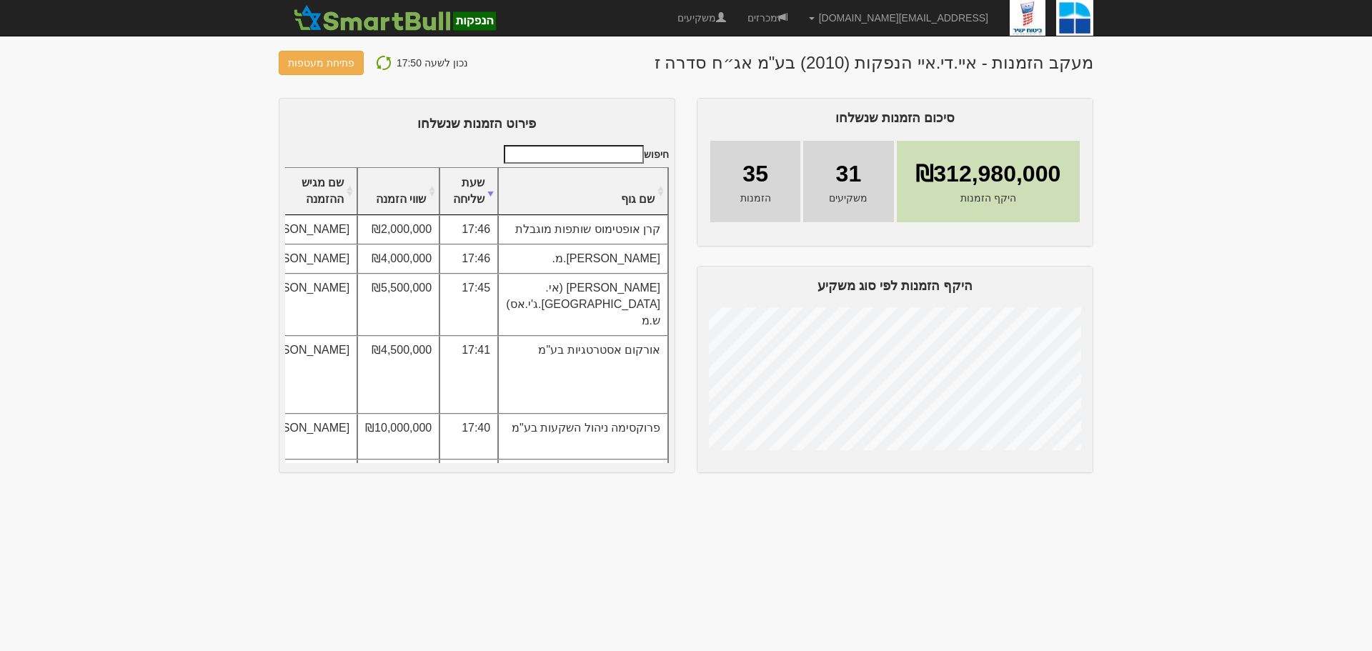 Image resolution: width=1372 pixels, height=651 pixels. What do you see at coordinates (321, 63) in the screenshot?
I see `button: פתיחת מעטפות` at bounding box center [321, 63].